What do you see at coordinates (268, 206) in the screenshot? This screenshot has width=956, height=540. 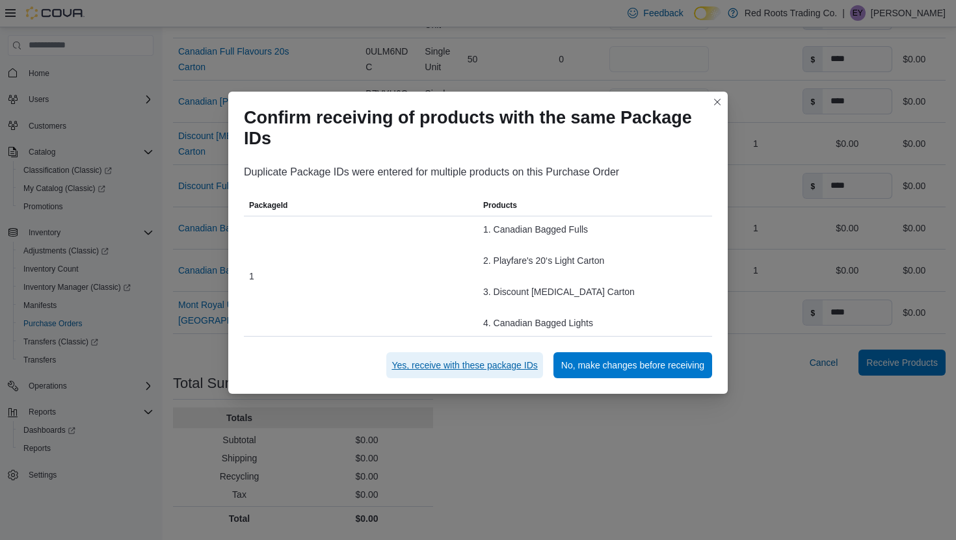 I see `span: PackageId` at bounding box center [268, 206].